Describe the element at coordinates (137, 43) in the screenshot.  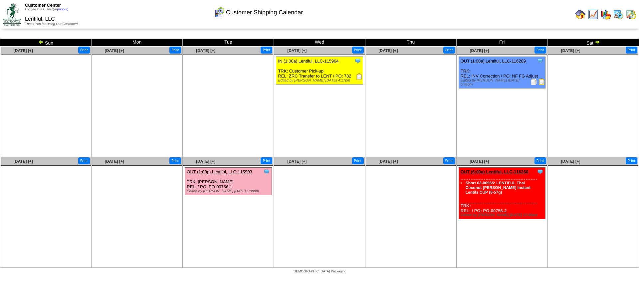
I see `td: Mon` at that location.